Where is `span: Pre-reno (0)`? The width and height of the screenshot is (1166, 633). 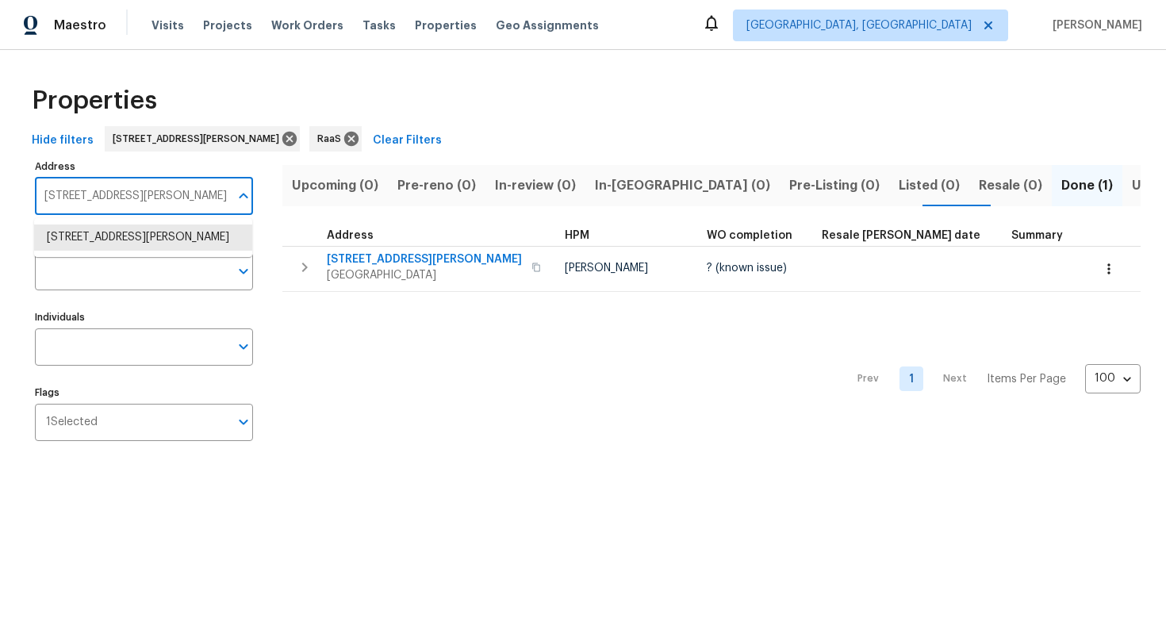
span: Pre-reno (0) is located at coordinates (436, 186).